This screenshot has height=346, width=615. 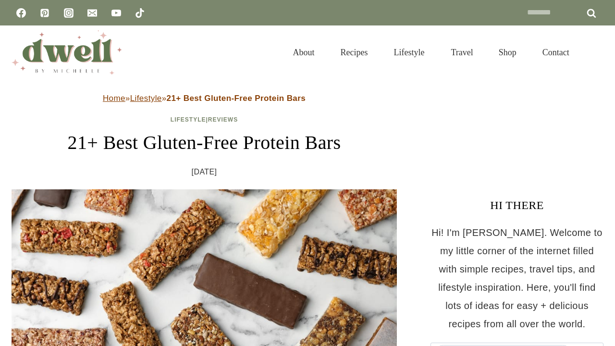 I want to click on button: View Search Form, so click(x=595, y=52).